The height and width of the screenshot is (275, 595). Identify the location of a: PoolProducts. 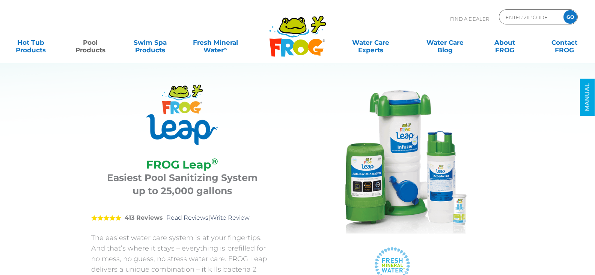
(91, 42).